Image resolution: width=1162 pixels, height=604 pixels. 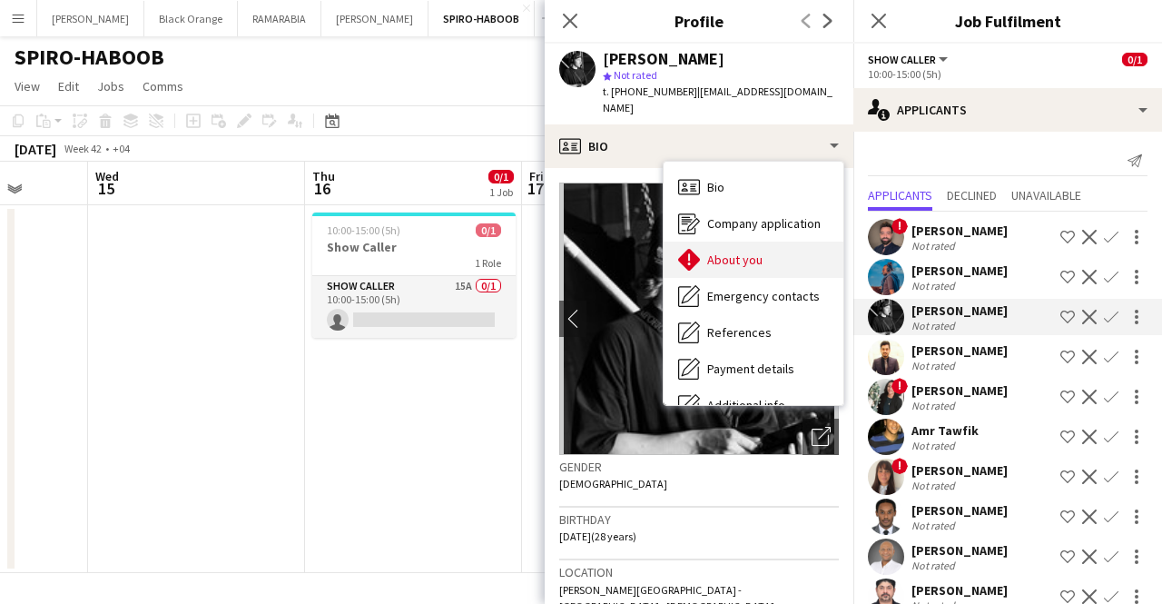 I want to click on div: References, so click(x=753, y=332).